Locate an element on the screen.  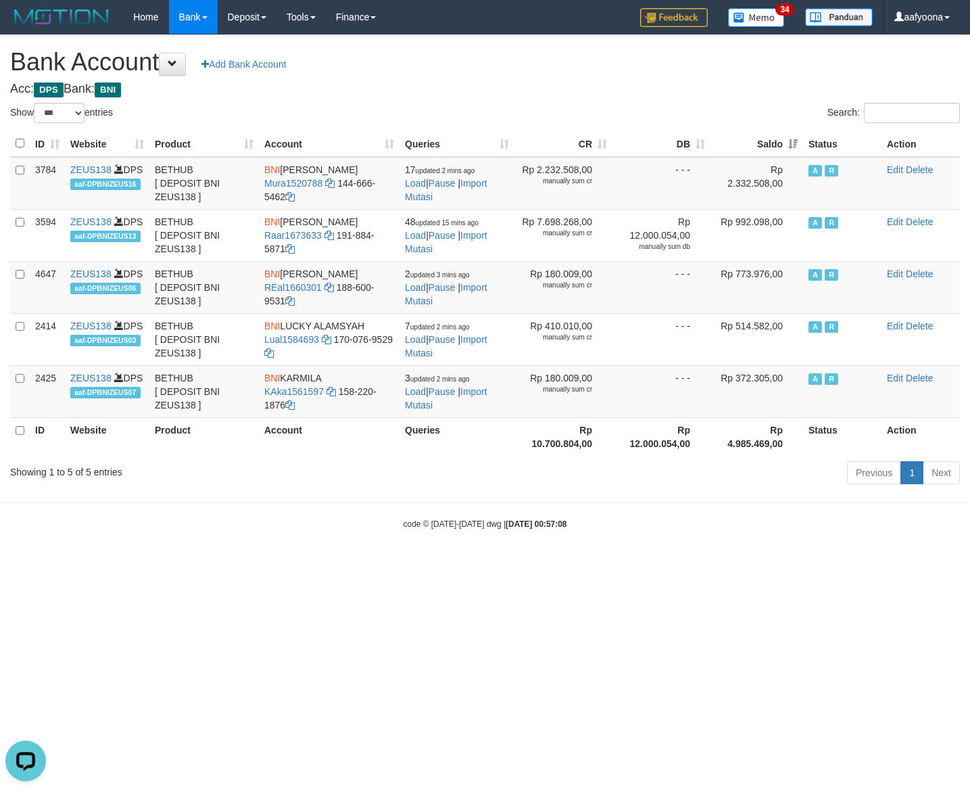
td: Rp 180.009,00 is located at coordinates (563, 287).